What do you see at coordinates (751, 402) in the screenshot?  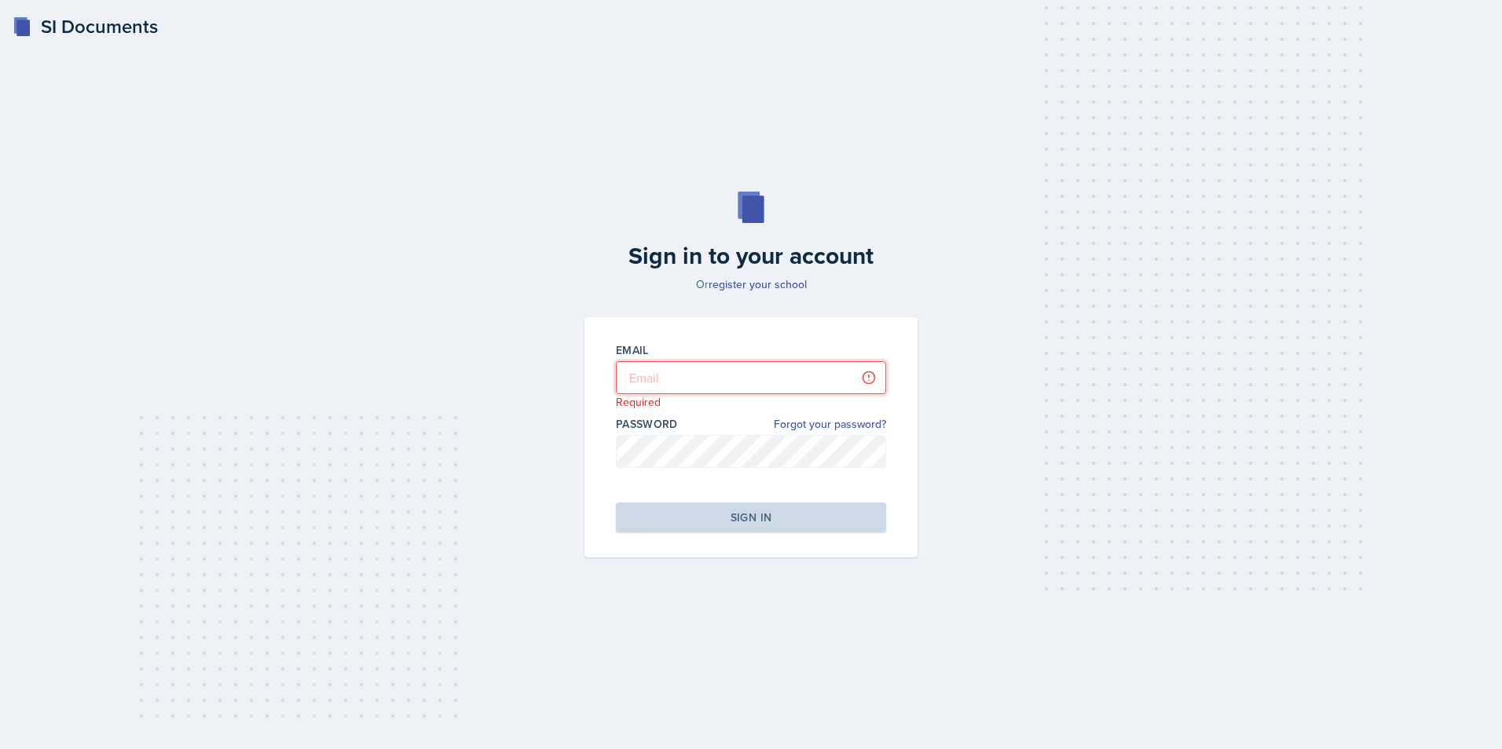 I see `p: Required` at bounding box center [751, 402].